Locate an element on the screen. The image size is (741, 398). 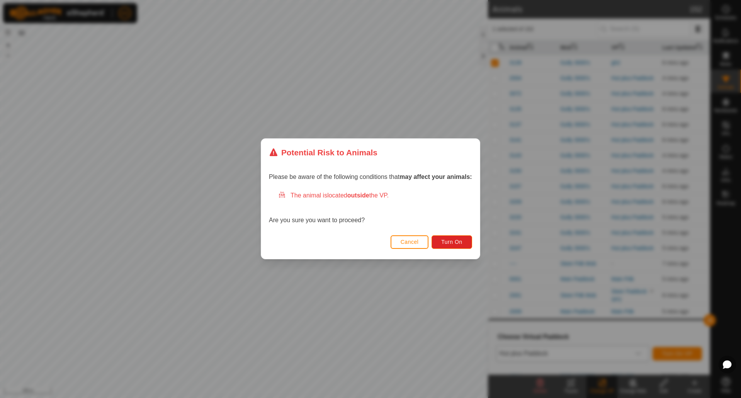
div: The animal is is located at coordinates (375, 196).